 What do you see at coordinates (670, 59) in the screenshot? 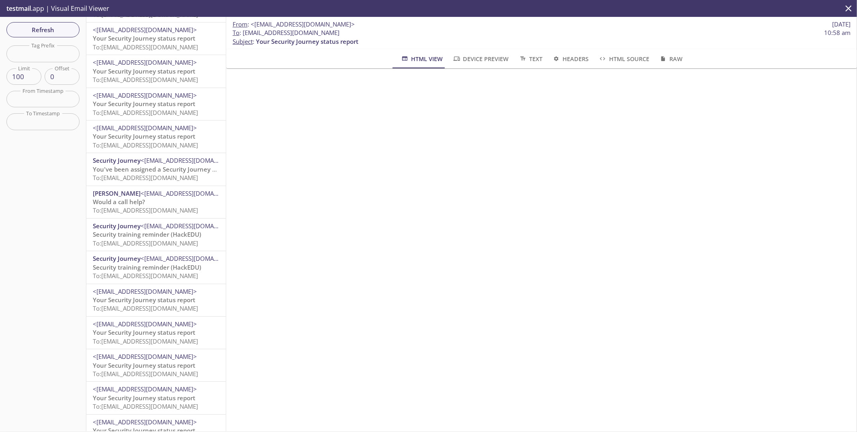
I see `span: Raw` at bounding box center [670, 59].